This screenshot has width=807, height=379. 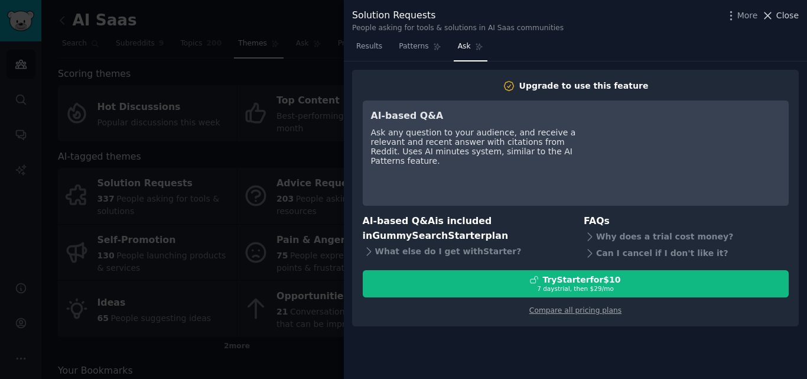 I want to click on a: Compare all pricing plans, so click(x=575, y=310).